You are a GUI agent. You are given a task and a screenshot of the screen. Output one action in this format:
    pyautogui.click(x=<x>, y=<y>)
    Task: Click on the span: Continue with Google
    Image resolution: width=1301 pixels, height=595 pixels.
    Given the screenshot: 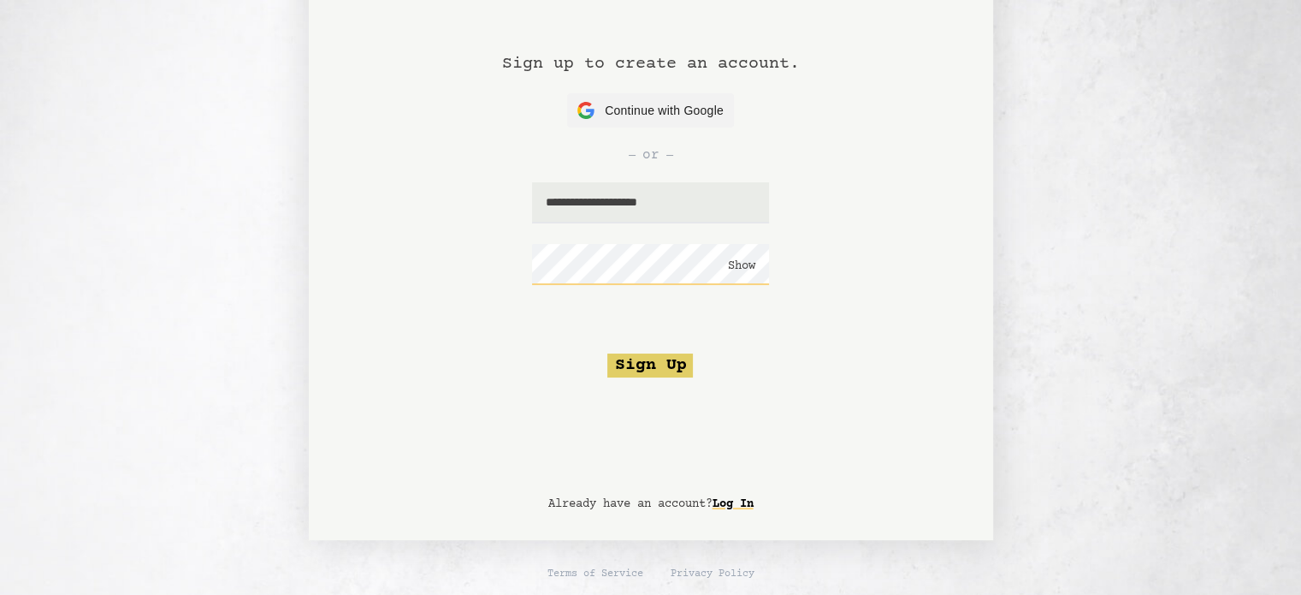 What is the action you would take?
    pyautogui.click(x=664, y=110)
    